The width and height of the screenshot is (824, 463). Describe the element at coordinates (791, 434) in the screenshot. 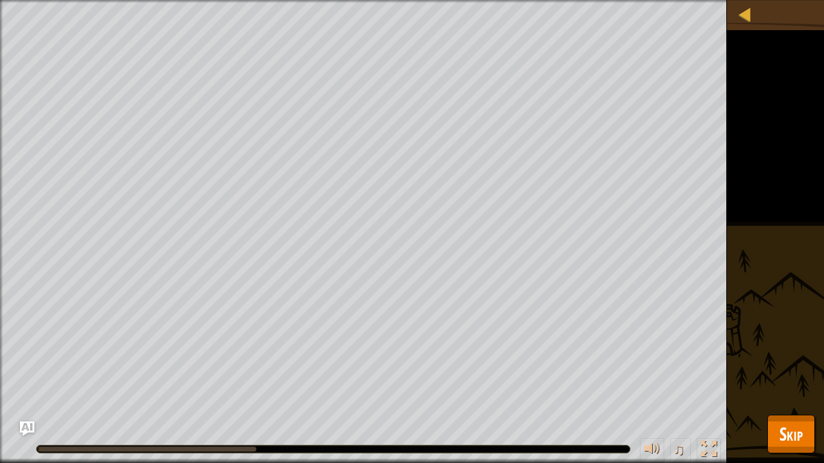

I see `span: Skip` at that location.